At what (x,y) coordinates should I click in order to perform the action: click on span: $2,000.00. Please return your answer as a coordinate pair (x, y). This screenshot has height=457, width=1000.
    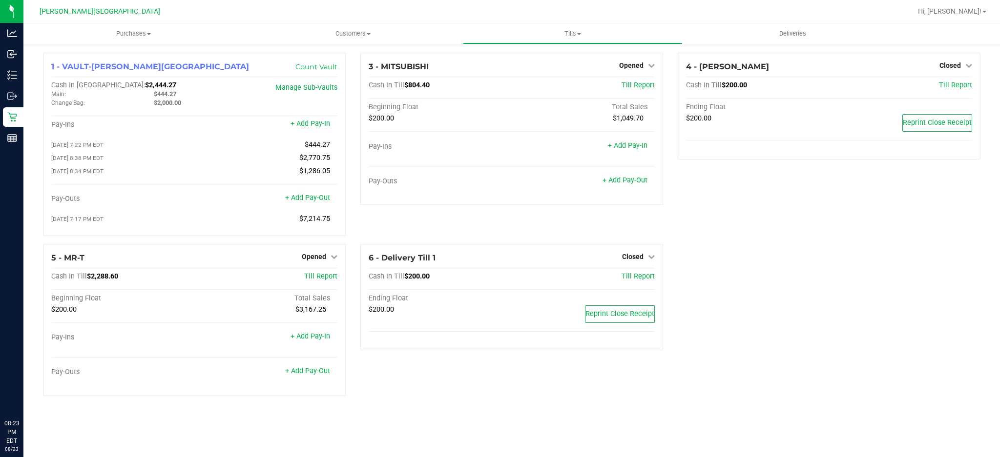
    Looking at the image, I should click on (167, 103).